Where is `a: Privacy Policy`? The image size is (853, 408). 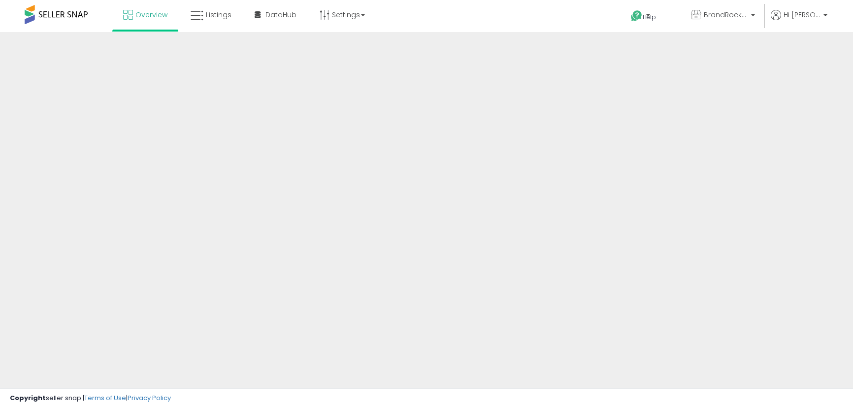 a: Privacy Policy is located at coordinates (149, 398).